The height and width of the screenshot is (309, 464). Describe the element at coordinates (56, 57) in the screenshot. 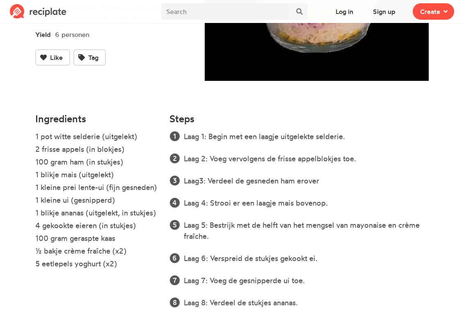

I see `span: Like` at that location.